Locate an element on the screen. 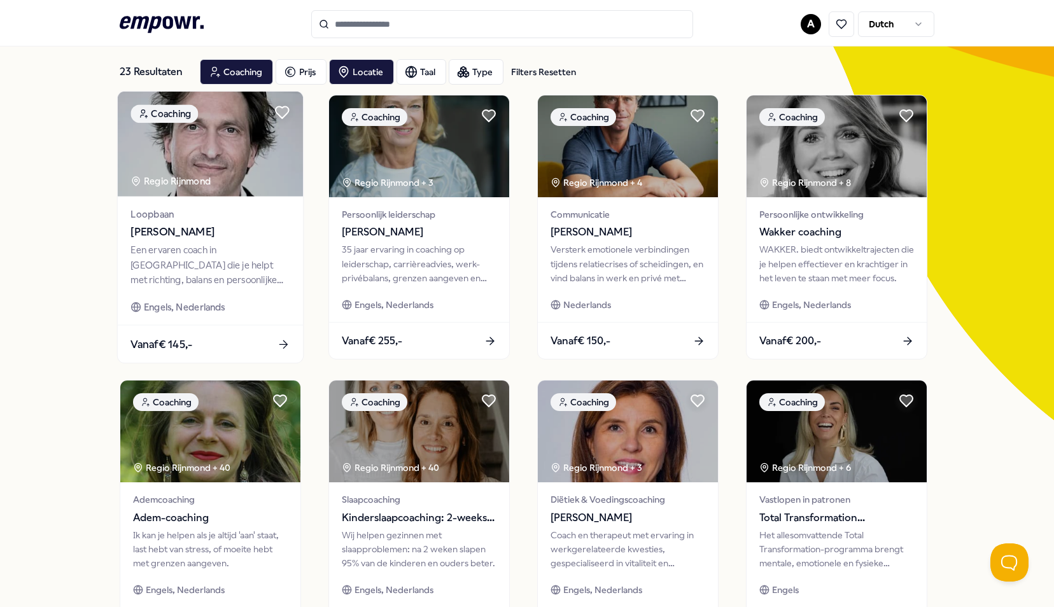 The height and width of the screenshot is (607, 1054). button: Coaching is located at coordinates (236, 72).